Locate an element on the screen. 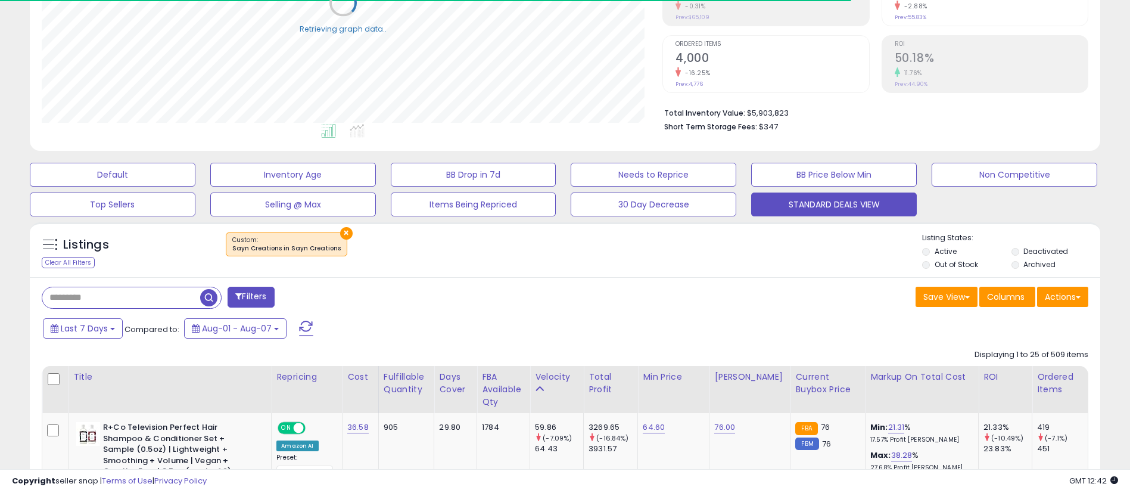  h2: 50.18% is located at coordinates (991, 59).